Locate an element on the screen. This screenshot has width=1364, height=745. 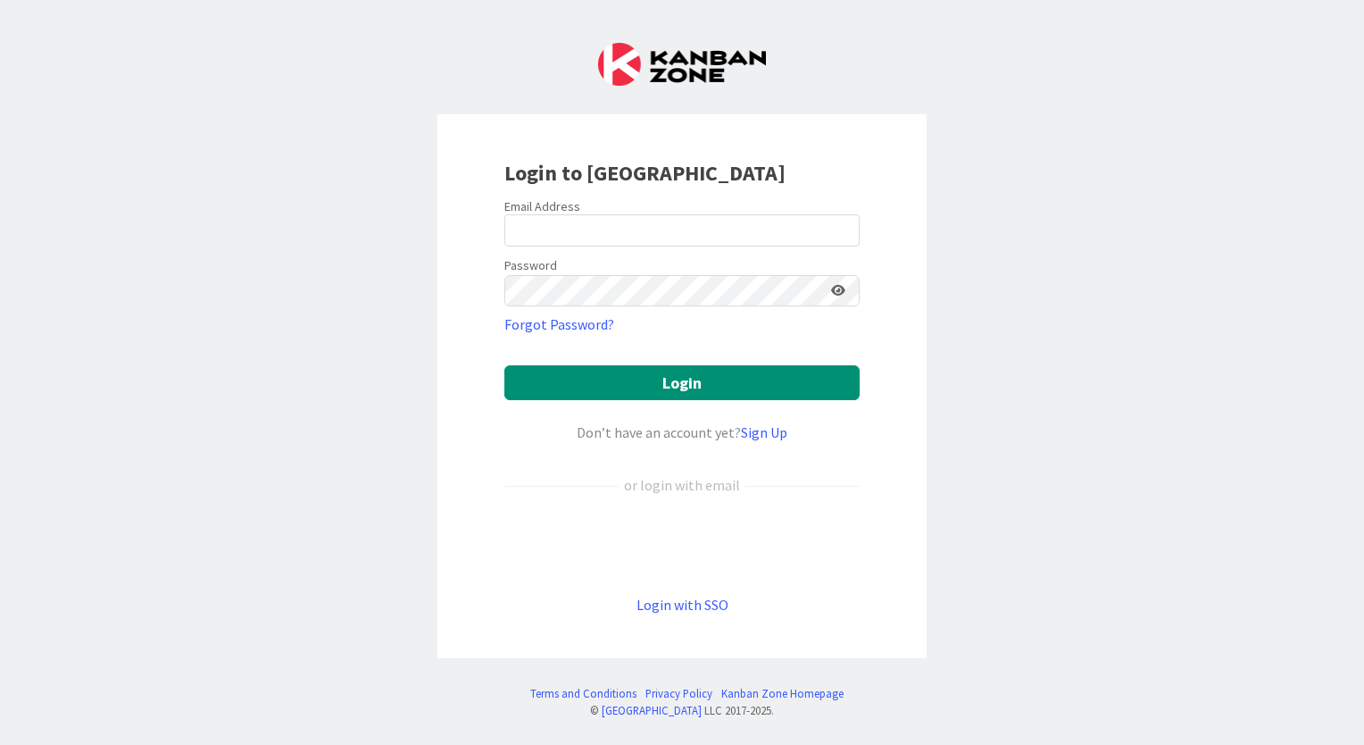
button: Login is located at coordinates (682, 382).